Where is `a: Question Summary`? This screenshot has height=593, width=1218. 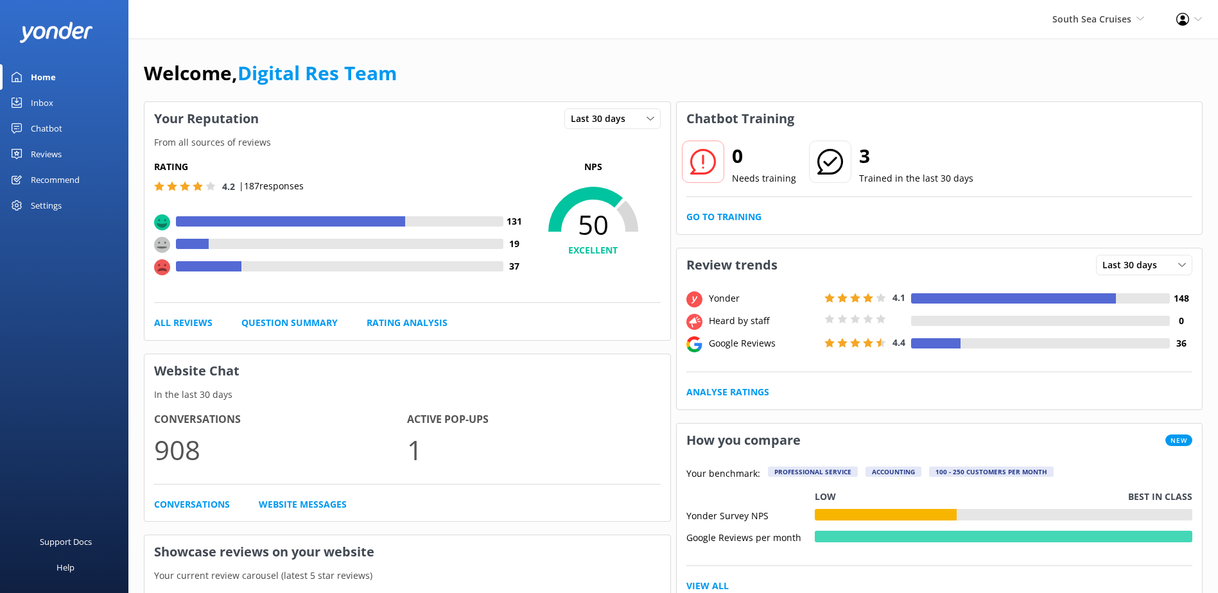
a: Question Summary is located at coordinates (290, 323).